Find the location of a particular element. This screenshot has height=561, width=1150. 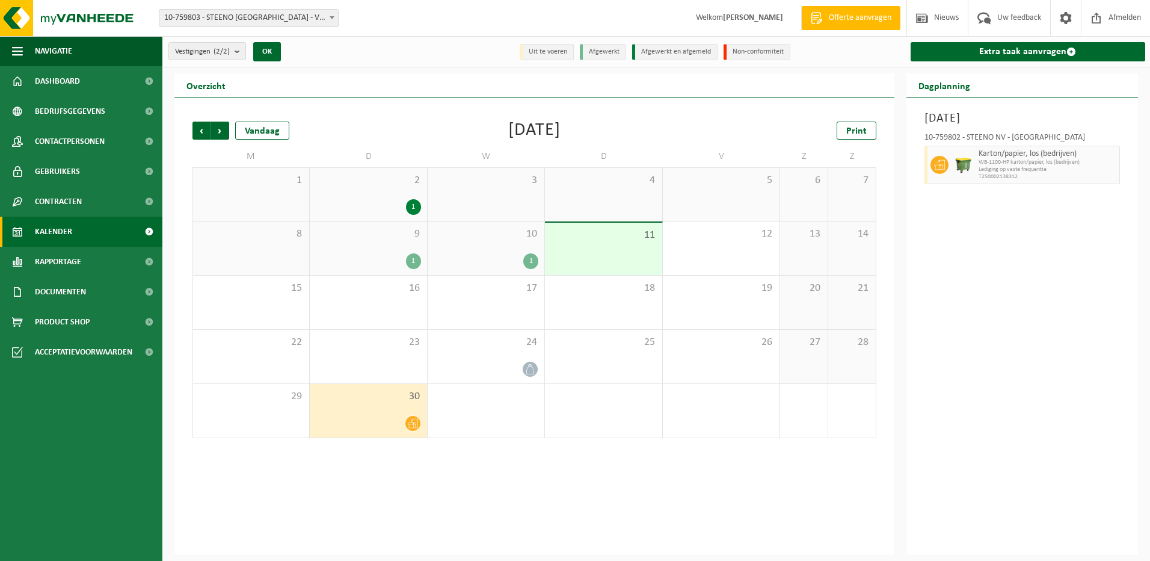

span: 16 is located at coordinates (368, 288).